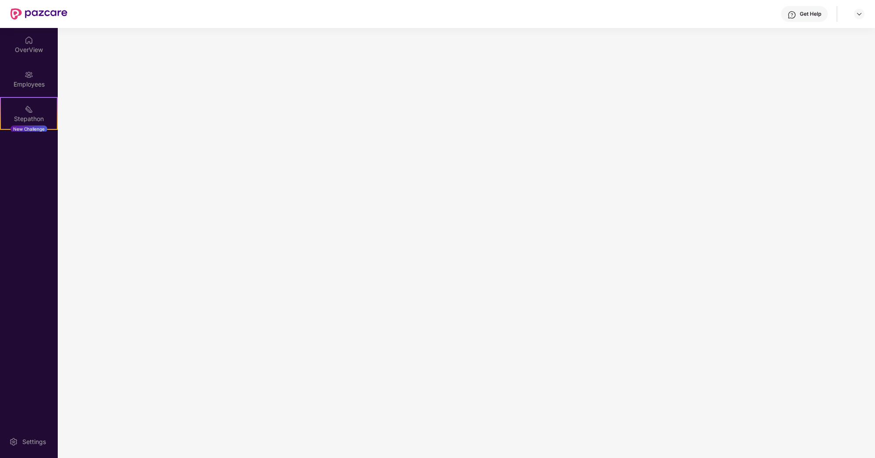 The image size is (875, 458). What do you see at coordinates (29, 75) in the screenshot?
I see `img: svg+xml;base64,PHN2ZyBpZD0iRW1wbG95ZWVzIiB4bWxucz0iaHR0cDovL3d3dy53My5vcmcvMjAwMC9zdmciIHdpZHRoPS...` at bounding box center [29, 75].